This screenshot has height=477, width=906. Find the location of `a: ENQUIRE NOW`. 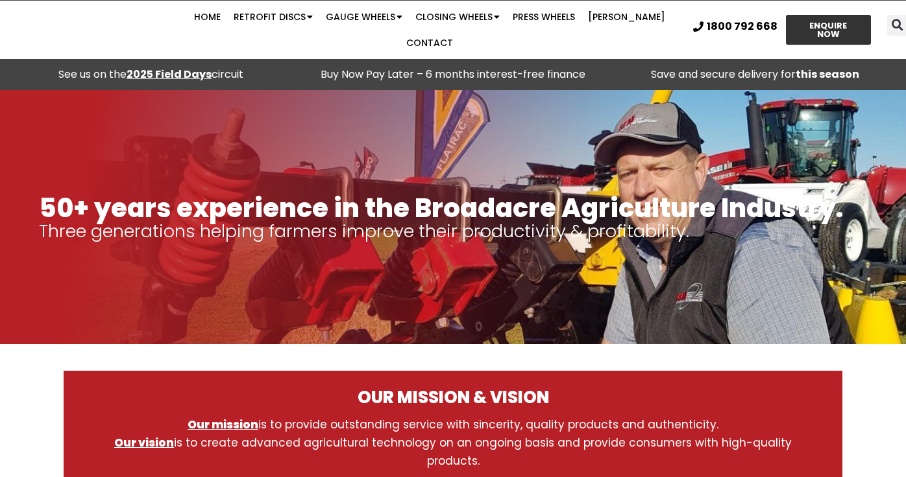

a: ENQUIRE NOW is located at coordinates (828, 30).